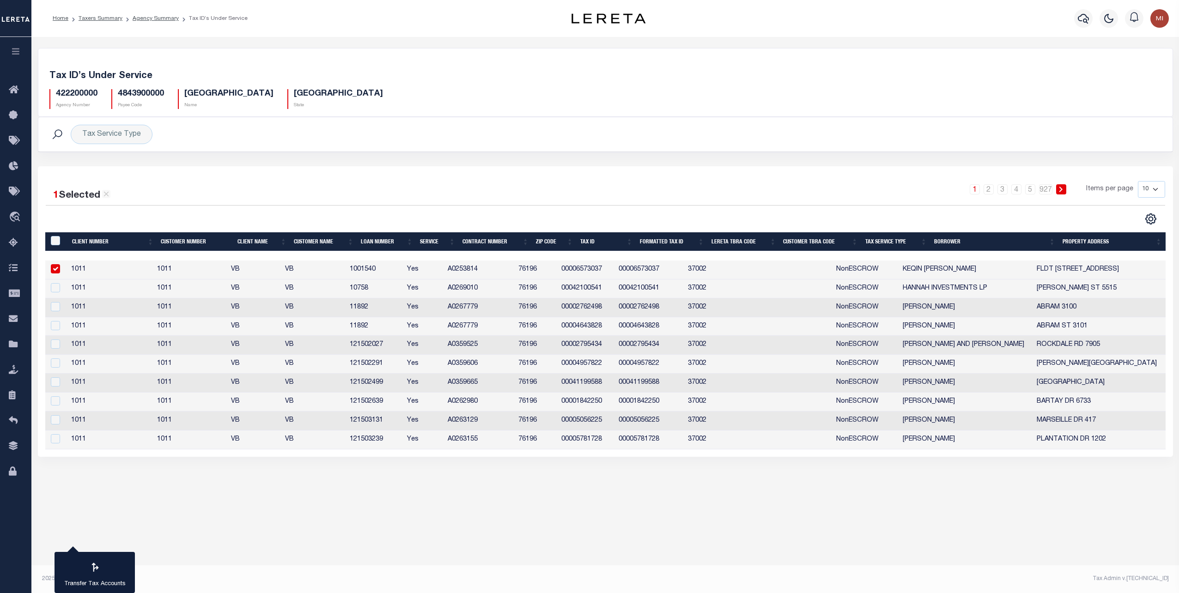 This screenshot has height=593, width=1179. Describe the element at coordinates (195, 242) in the screenshot. I see `th: Customer Number` at that location.